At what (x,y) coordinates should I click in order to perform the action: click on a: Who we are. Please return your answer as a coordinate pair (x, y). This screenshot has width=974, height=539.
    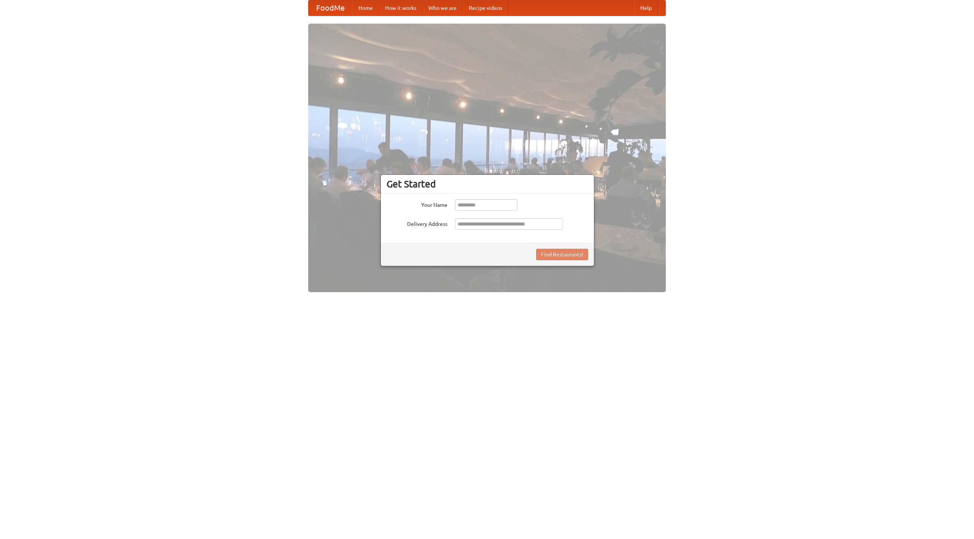
    Looking at the image, I should click on (443, 8).